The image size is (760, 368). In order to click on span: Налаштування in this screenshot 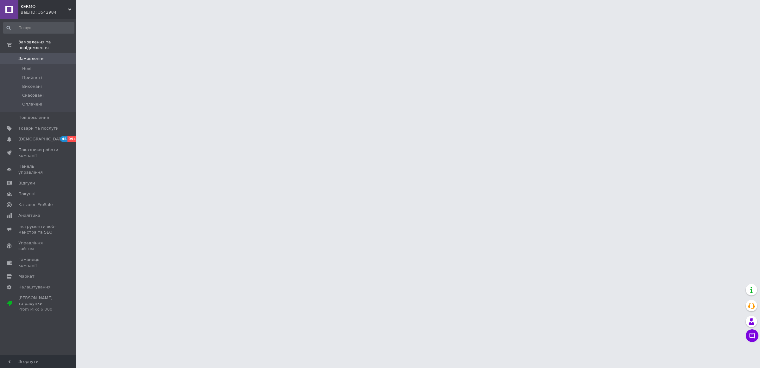, I will do `click(35, 287)`.